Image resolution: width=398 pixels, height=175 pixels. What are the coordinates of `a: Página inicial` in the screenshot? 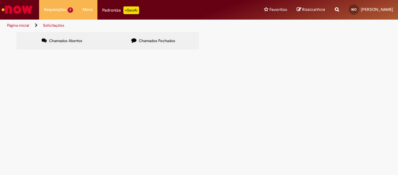 It's located at (18, 25).